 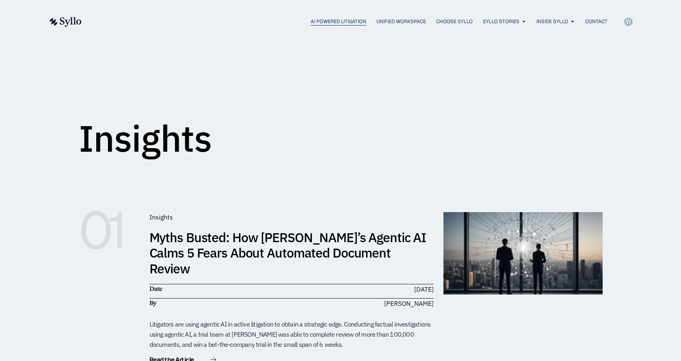 What do you see at coordinates (501, 22) in the screenshot?
I see `span: Syllo Stories` at bounding box center [501, 22].